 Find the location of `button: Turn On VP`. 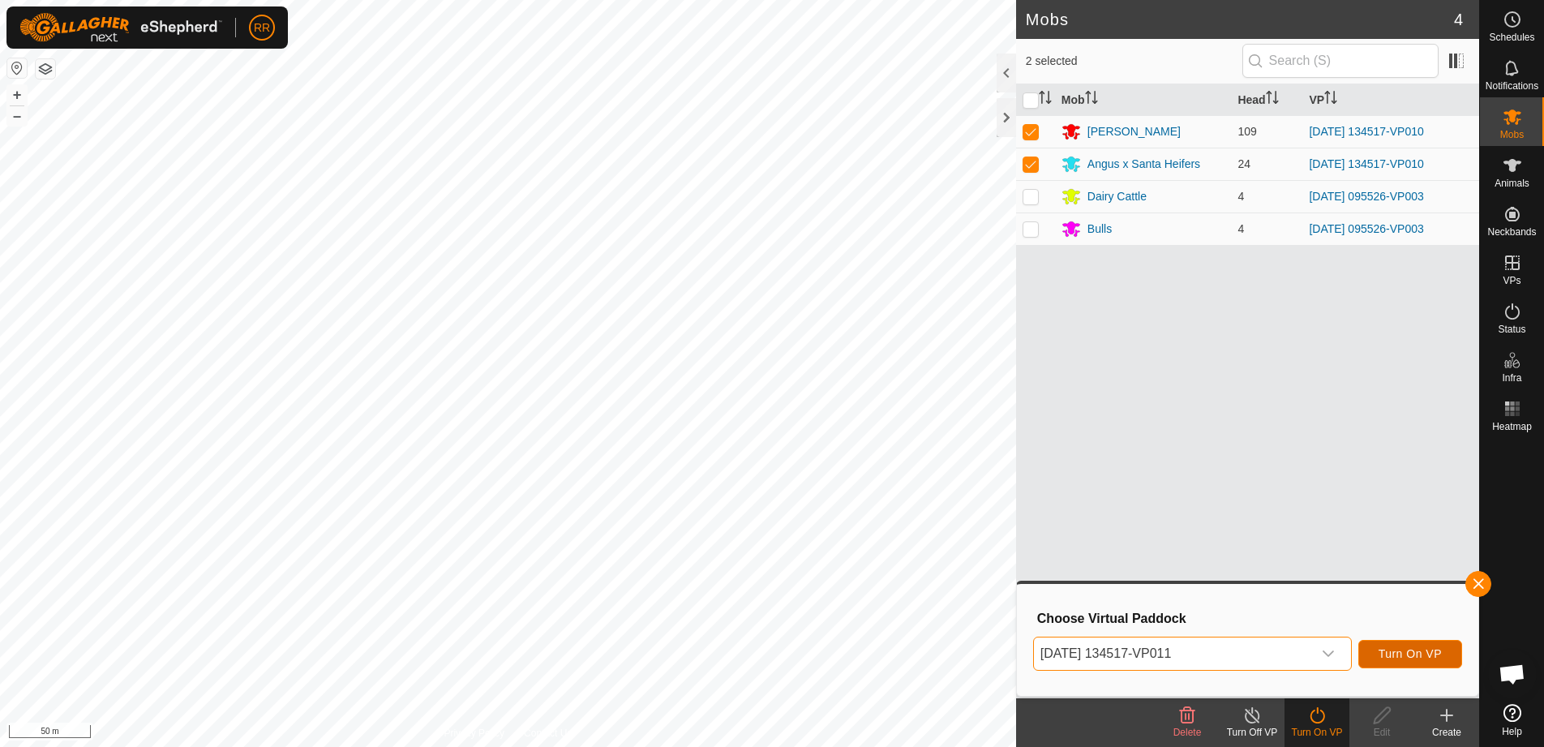

button: Turn On VP is located at coordinates (1411, 654).